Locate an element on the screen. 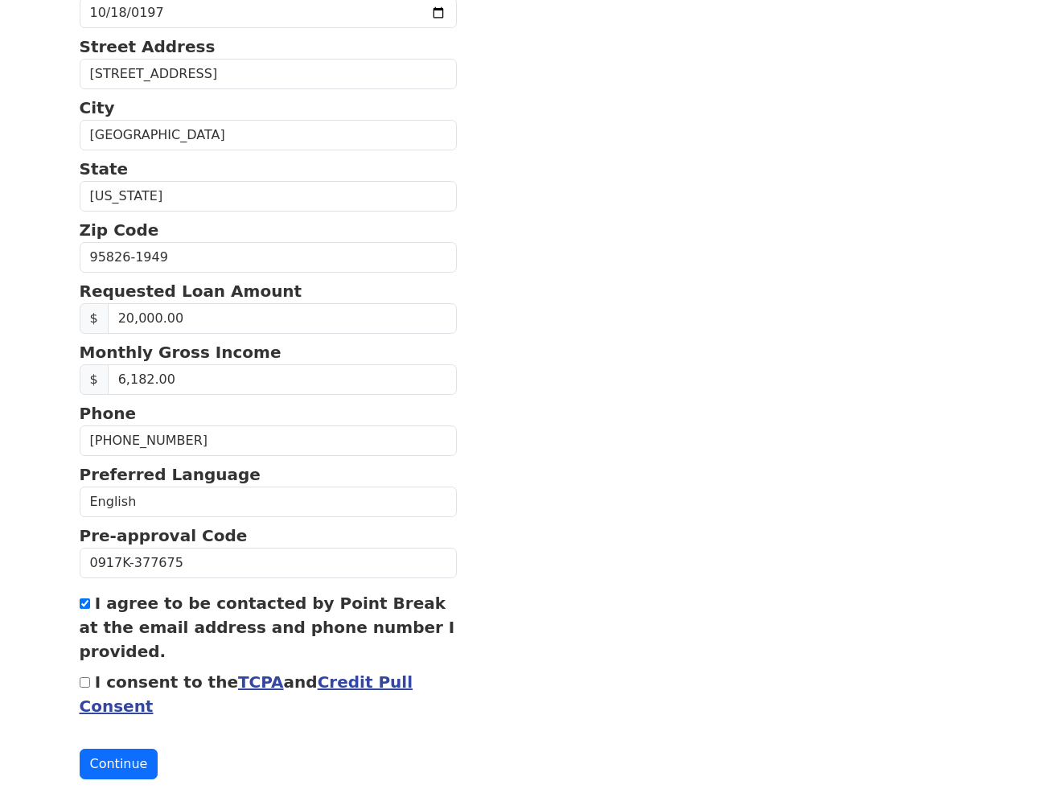  input: Zip Code is located at coordinates (269, 257).